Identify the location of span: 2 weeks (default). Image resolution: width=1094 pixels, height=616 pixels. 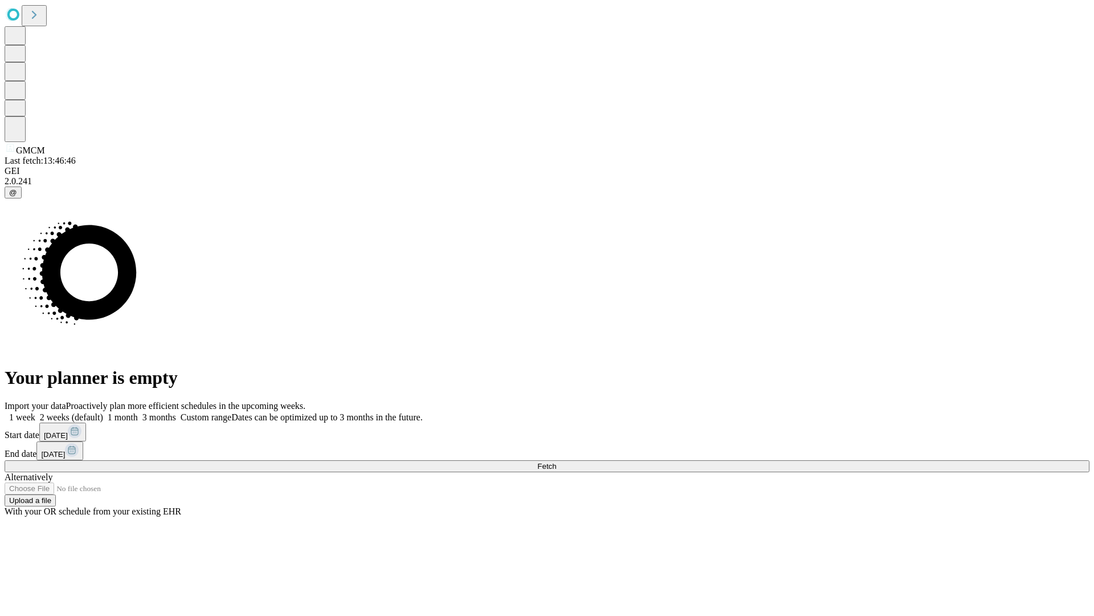
(71, 417).